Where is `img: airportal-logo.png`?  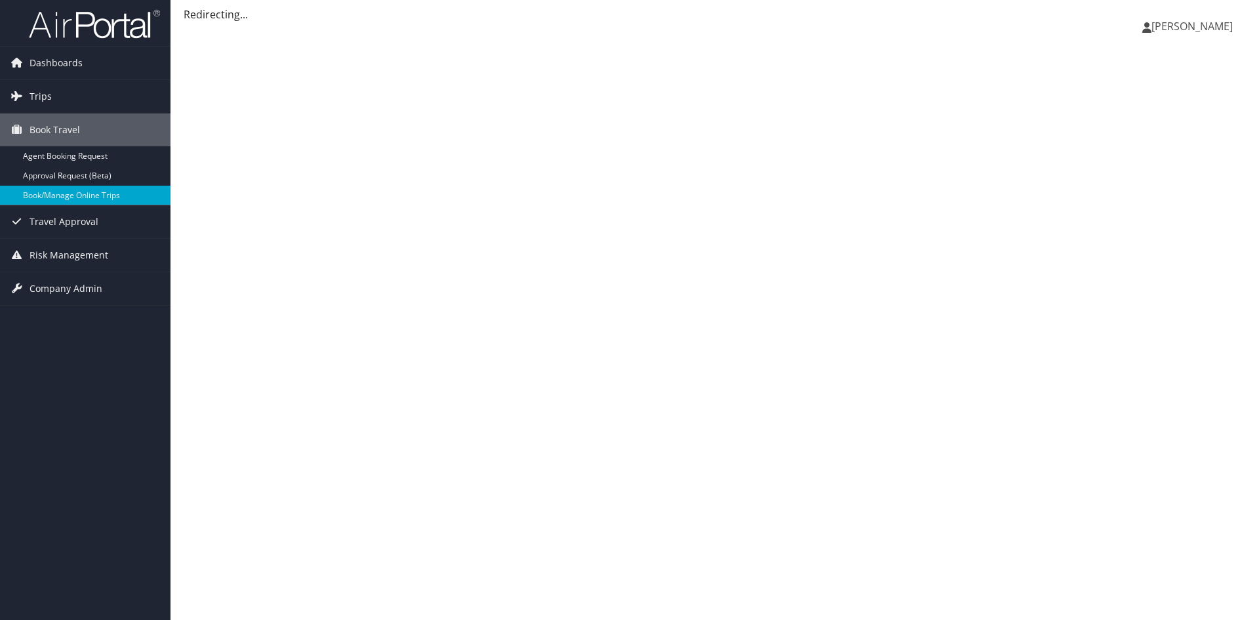
img: airportal-logo.png is located at coordinates (94, 24).